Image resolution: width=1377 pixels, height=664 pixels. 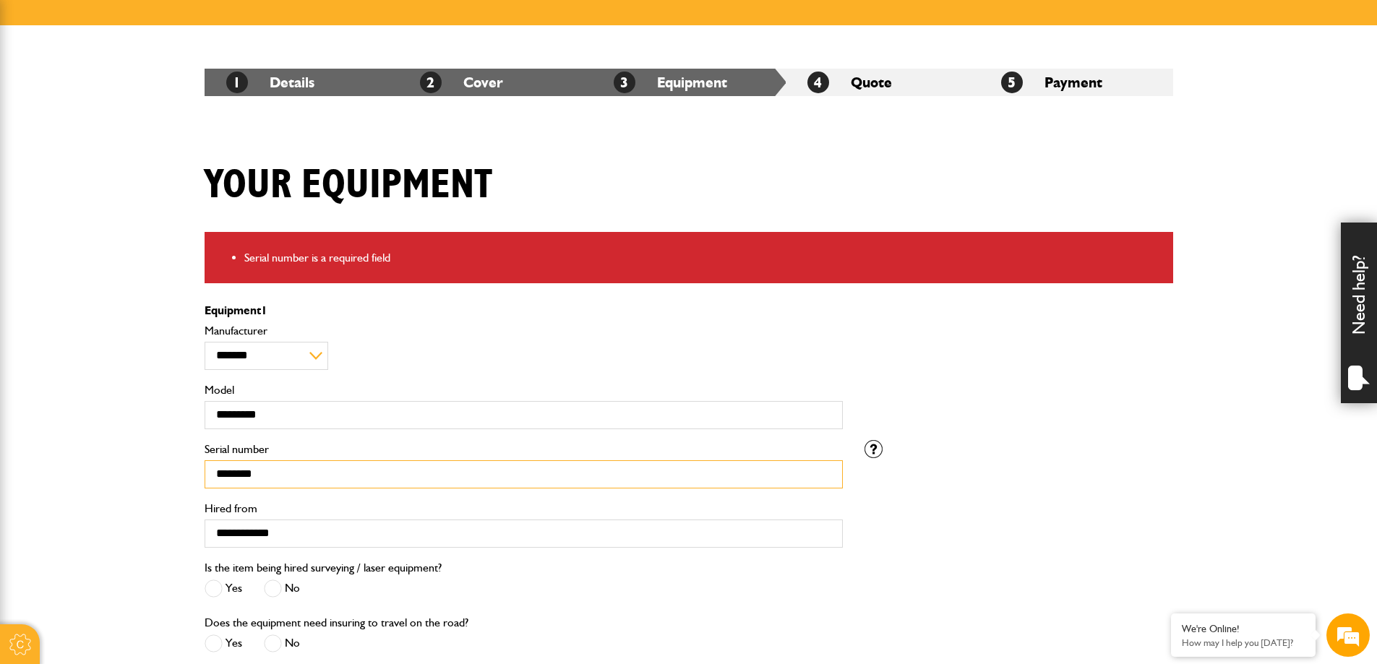 What do you see at coordinates (431, 82) in the screenshot?
I see `span: 2` at bounding box center [431, 82].